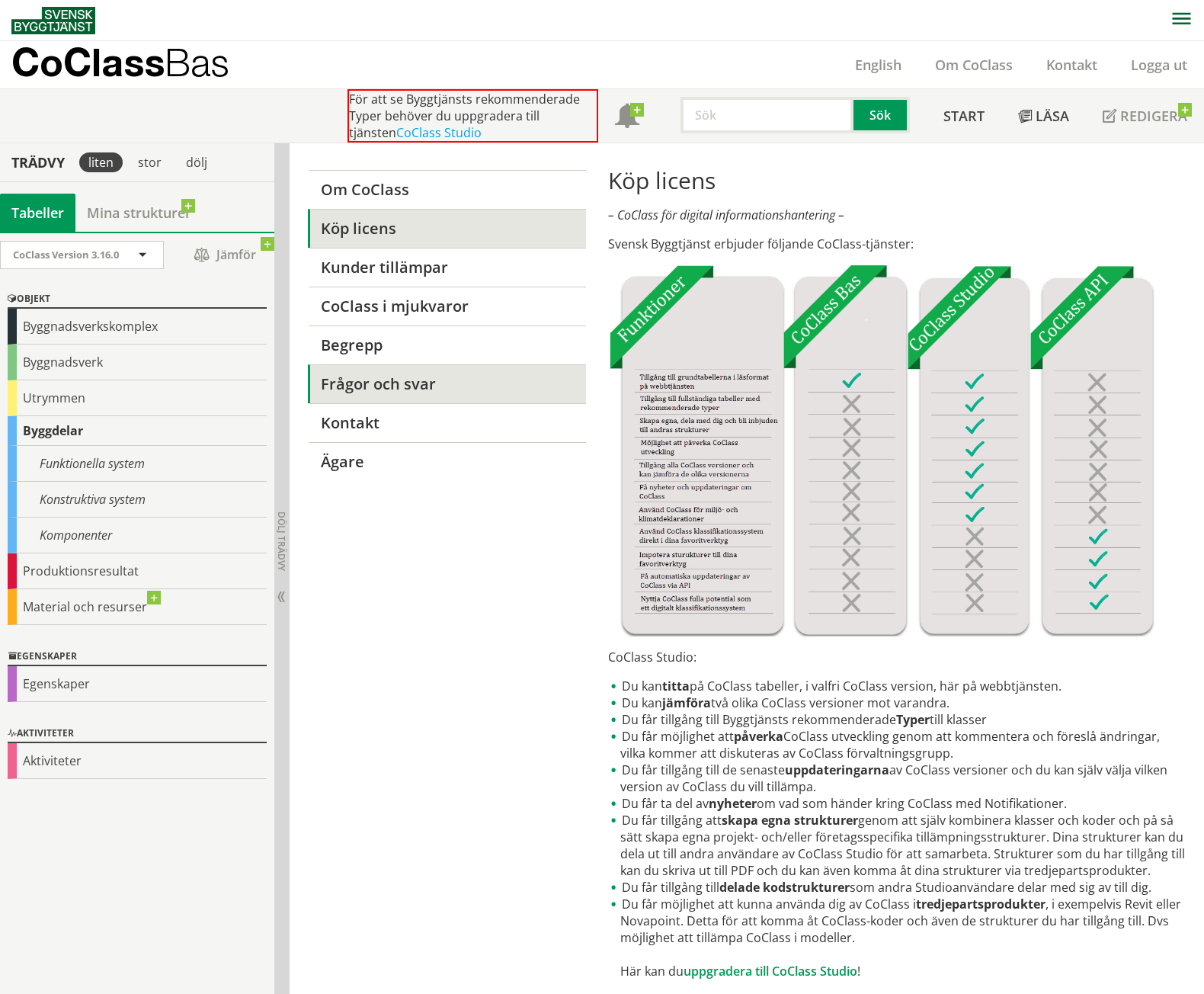 The image size is (1204, 994). I want to click on a: Köp licens, so click(447, 228).